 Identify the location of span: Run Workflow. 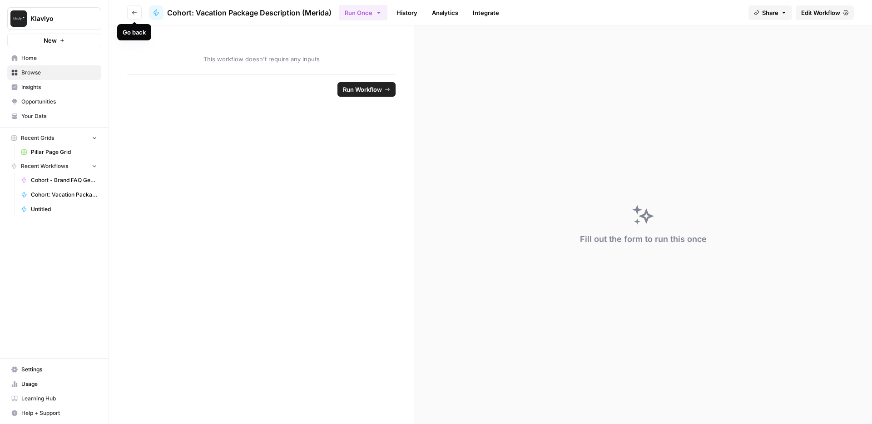
(363, 90).